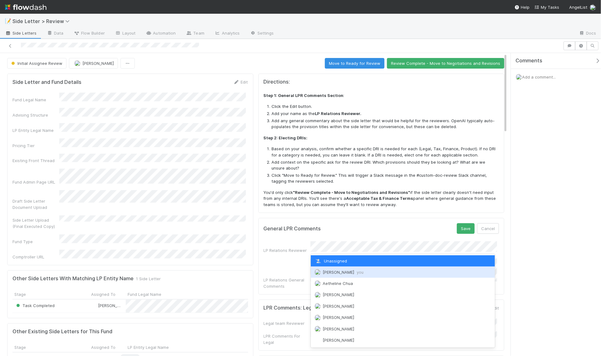 The width and height of the screenshot is (601, 356). What do you see at coordinates (547, 7) in the screenshot?
I see `span: My Tasks` at bounding box center [547, 7].